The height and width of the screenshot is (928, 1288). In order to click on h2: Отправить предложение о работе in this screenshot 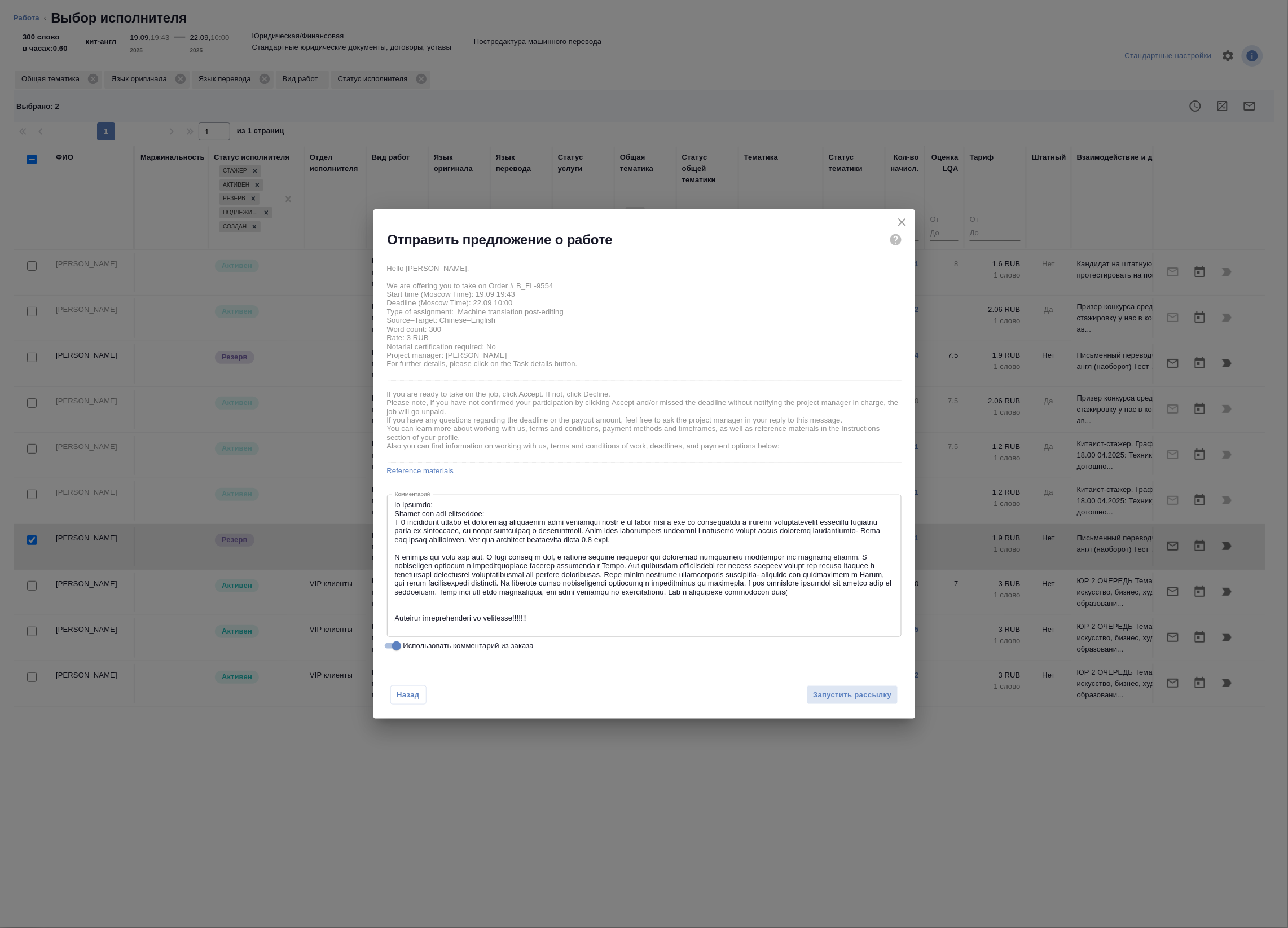, I will do `click(500, 240)`.